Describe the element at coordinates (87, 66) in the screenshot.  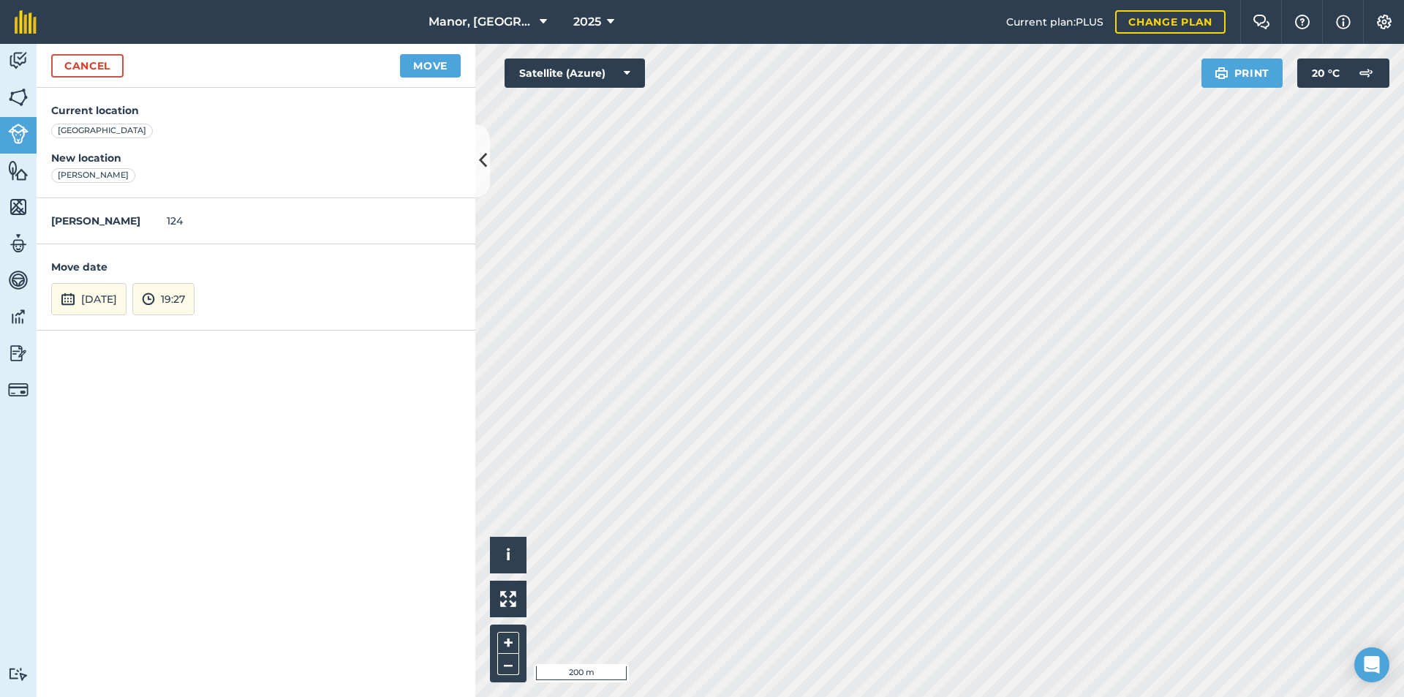
I see `a: Cancel` at that location.